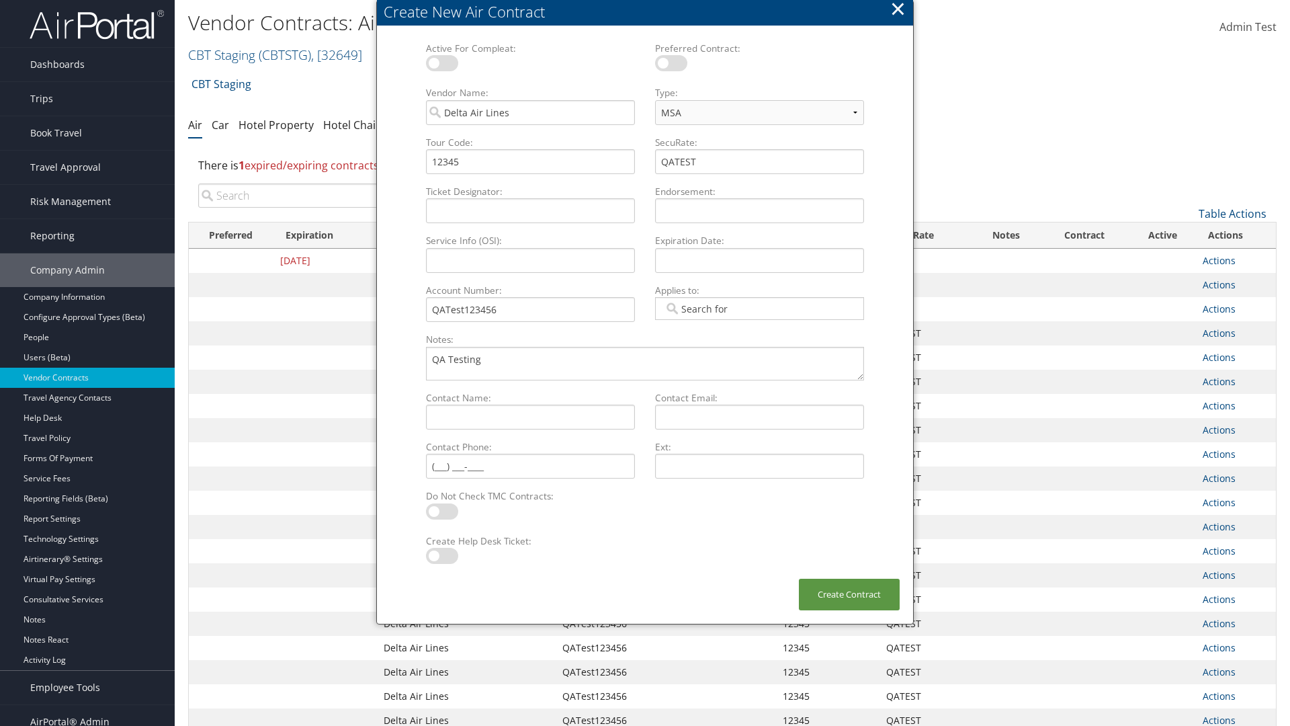  What do you see at coordinates (530, 447) in the screenshot?
I see `label: Contact Phone:` at bounding box center [530, 447].